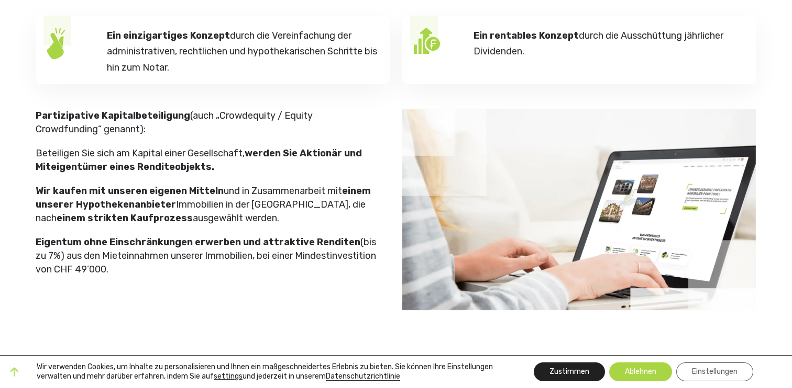 The width and height of the screenshot is (792, 388). Describe the element at coordinates (714, 372) in the screenshot. I see `button: Einstellungen` at that location.